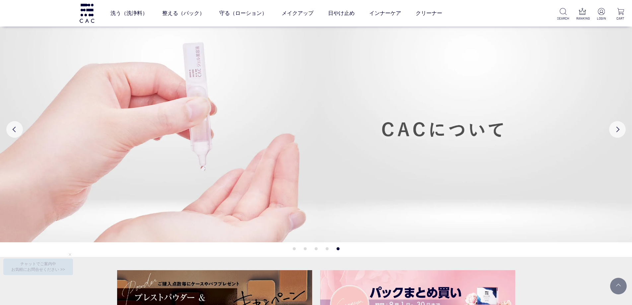 This screenshot has width=632, height=305. I want to click on a: CART, so click(620, 14).